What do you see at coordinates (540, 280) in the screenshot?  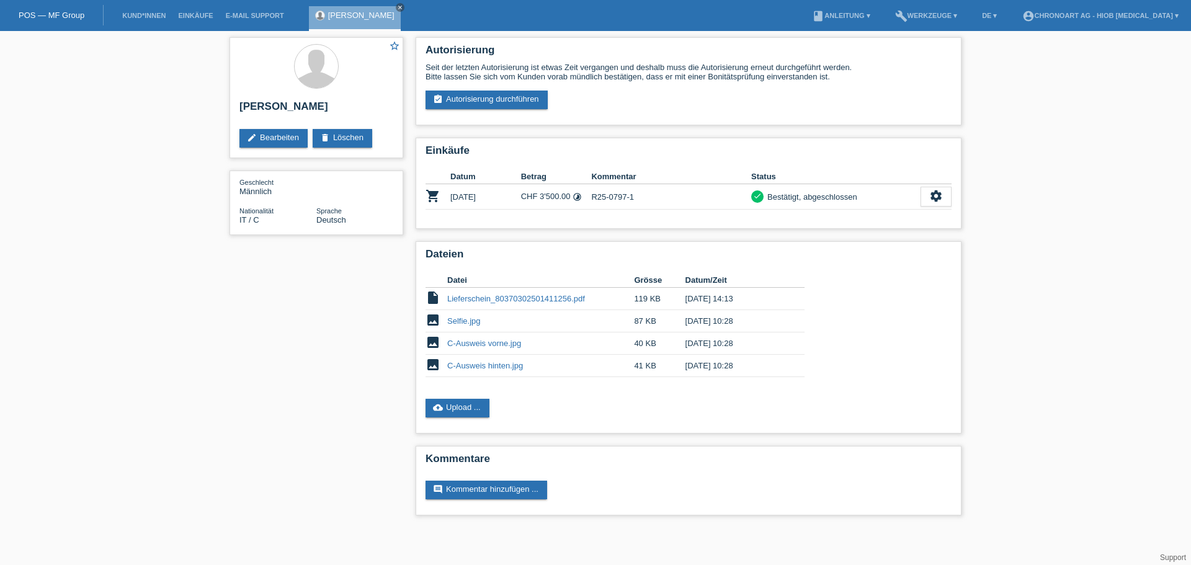 I see `th: Datei` at bounding box center [540, 280].